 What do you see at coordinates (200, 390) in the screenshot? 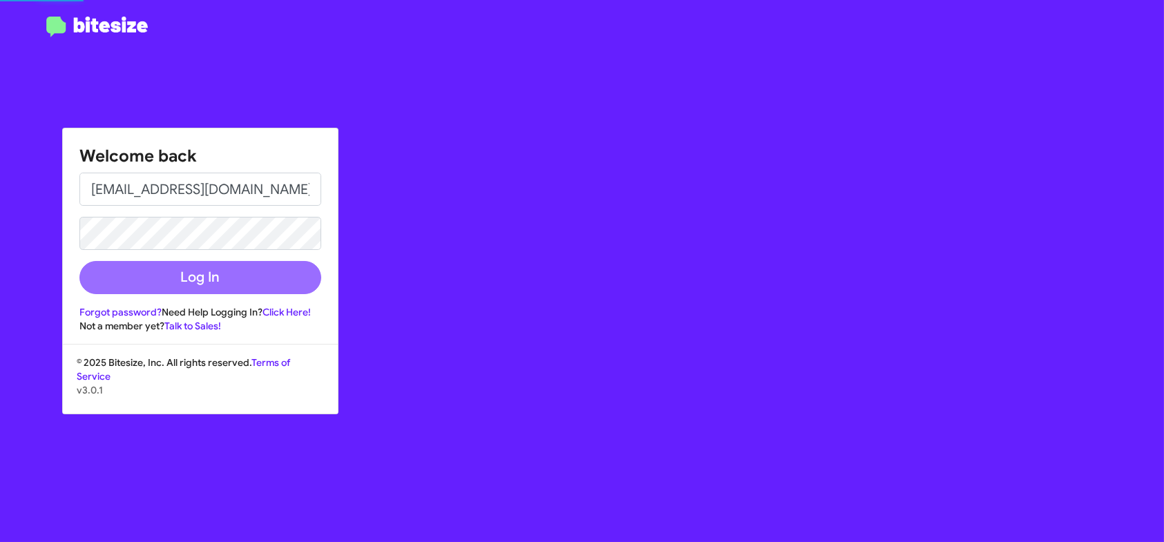
I see `p: v3.0.1` at bounding box center [200, 390].